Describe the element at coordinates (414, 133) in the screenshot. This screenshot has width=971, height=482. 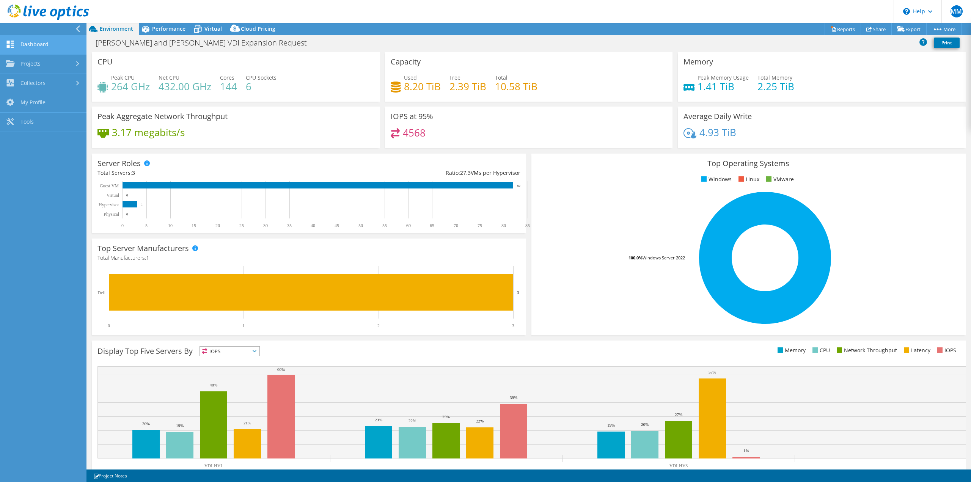
I see `h4: 4568` at that location.